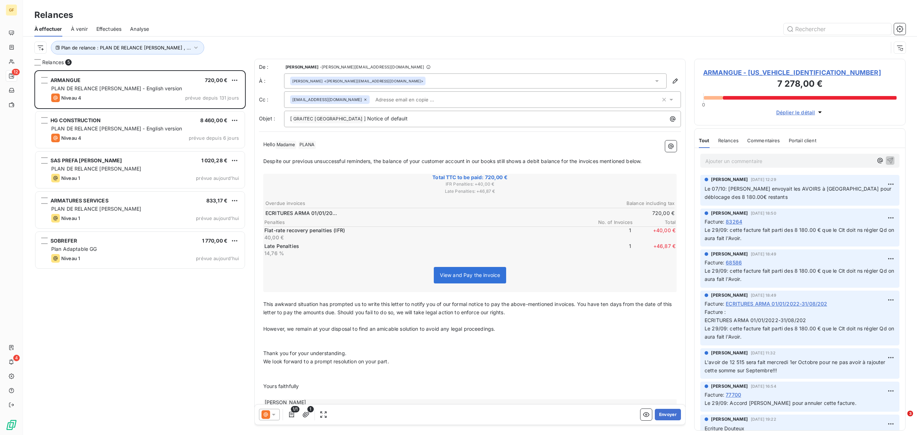  Describe the element at coordinates (611, 222) in the screenshot. I see `span: No. of Invoices` at that location.